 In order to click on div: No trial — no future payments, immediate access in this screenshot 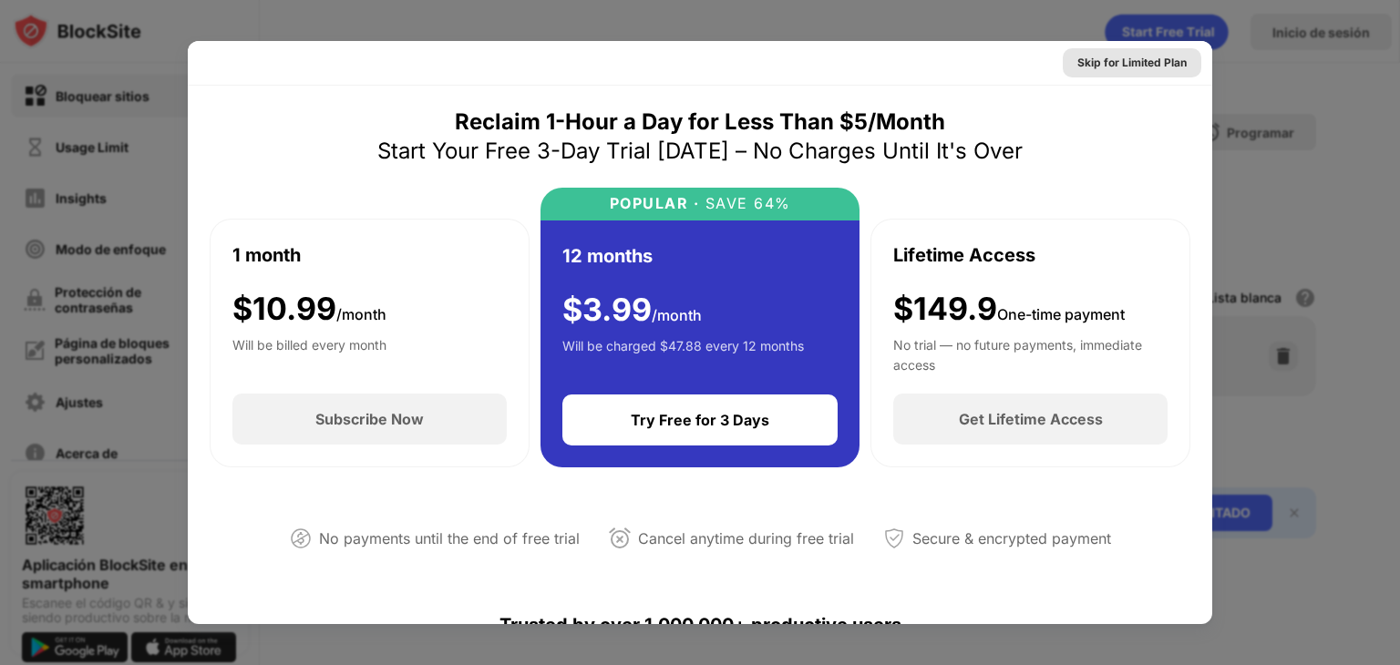, I will do `click(1030, 354)`.